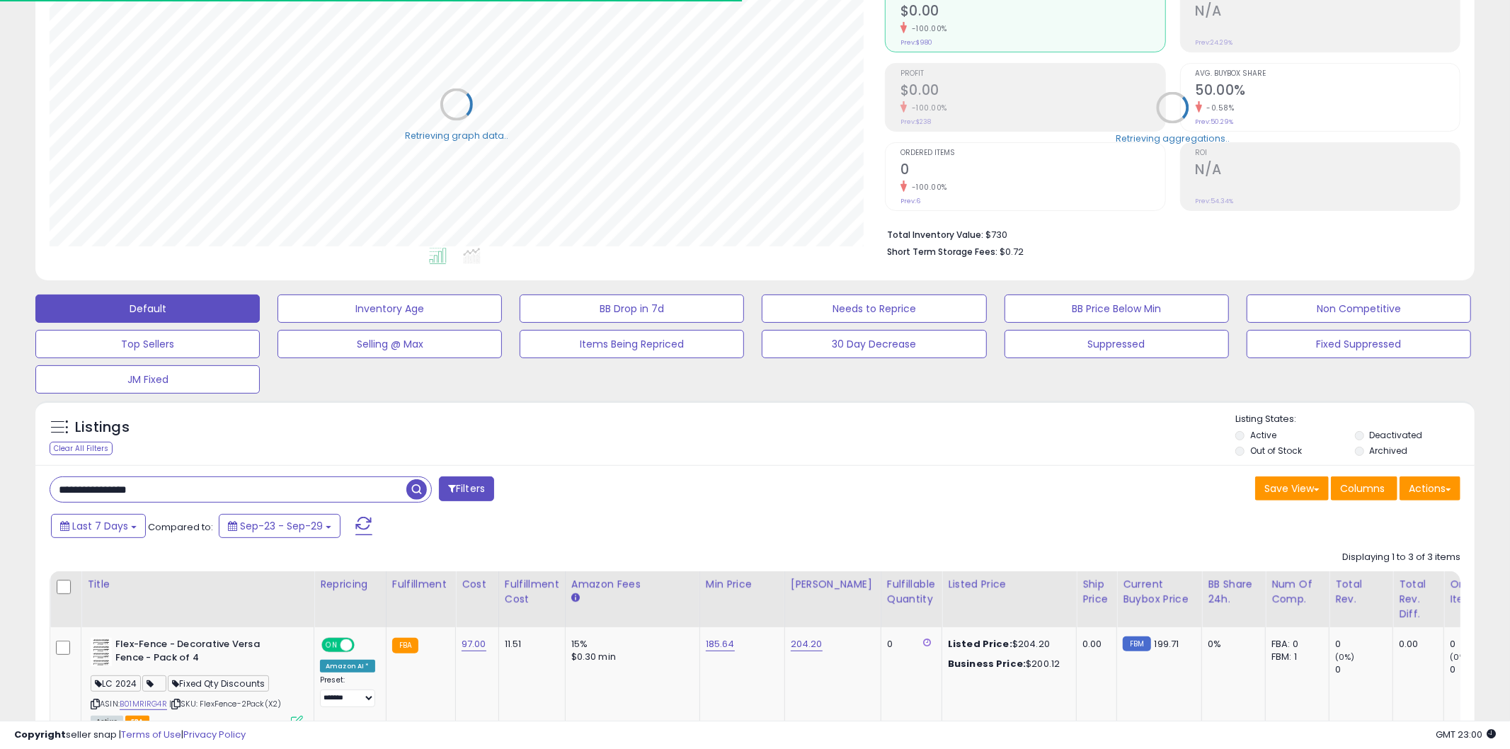  I want to click on span: Compared to:, so click(181, 527).